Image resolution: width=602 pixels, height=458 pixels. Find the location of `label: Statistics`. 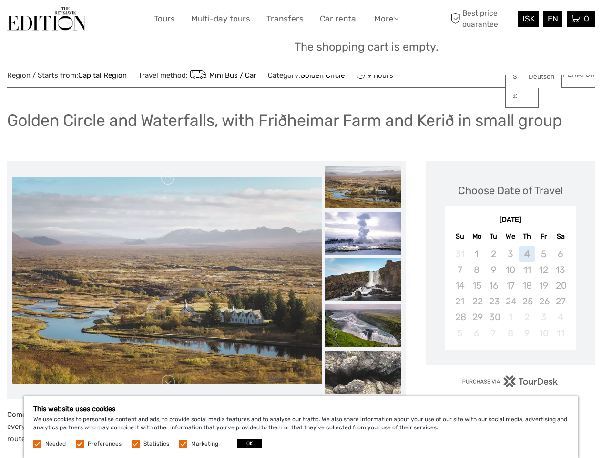

label: Statistics is located at coordinates (156, 443).